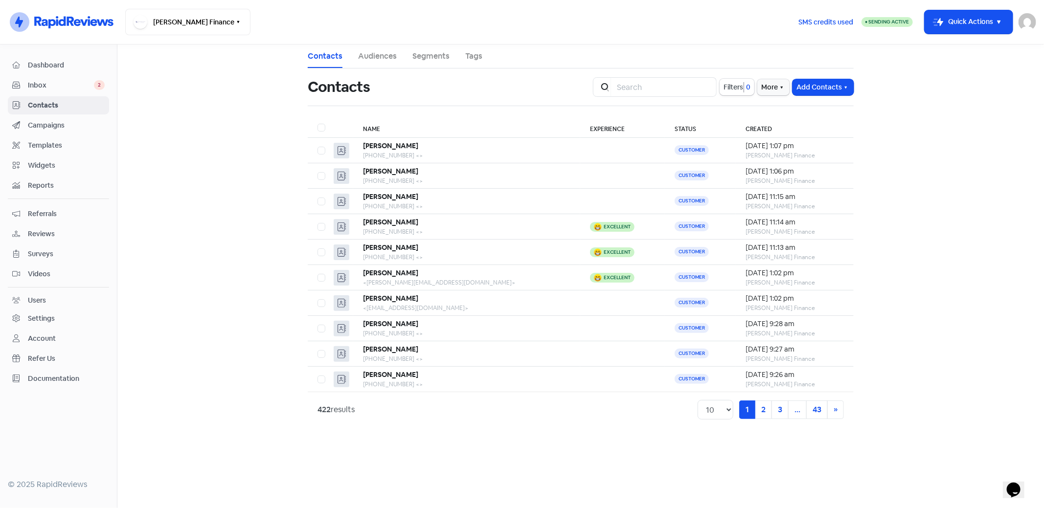 The width and height of the screenshot is (1044, 508). Describe the element at coordinates (622, 128) in the screenshot. I see `th: Experience` at that location.